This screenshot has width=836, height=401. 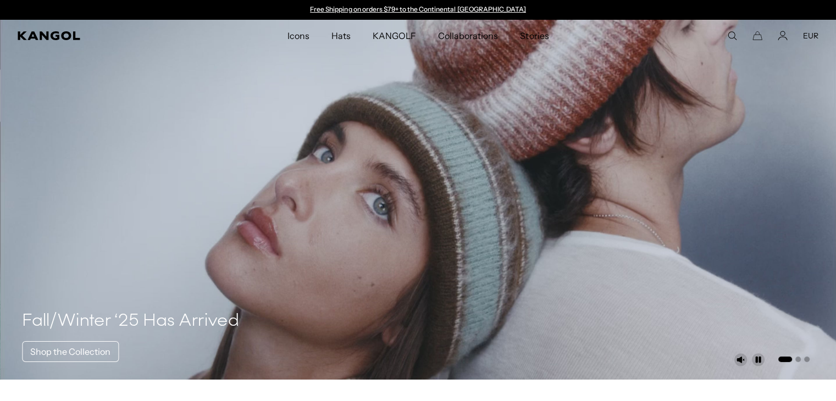 I want to click on button: Go to slide 3, so click(x=807, y=359).